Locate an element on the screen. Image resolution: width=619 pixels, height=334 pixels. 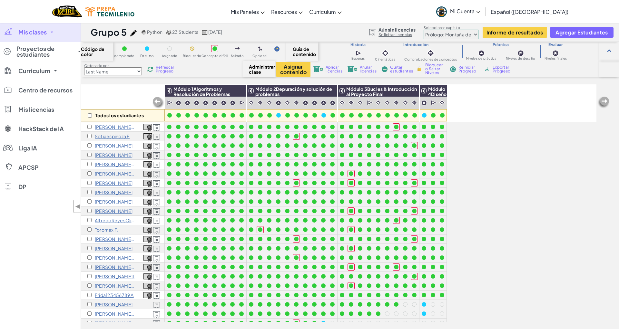
img: IconSkippedLevel.svg is located at coordinates (237, 48).